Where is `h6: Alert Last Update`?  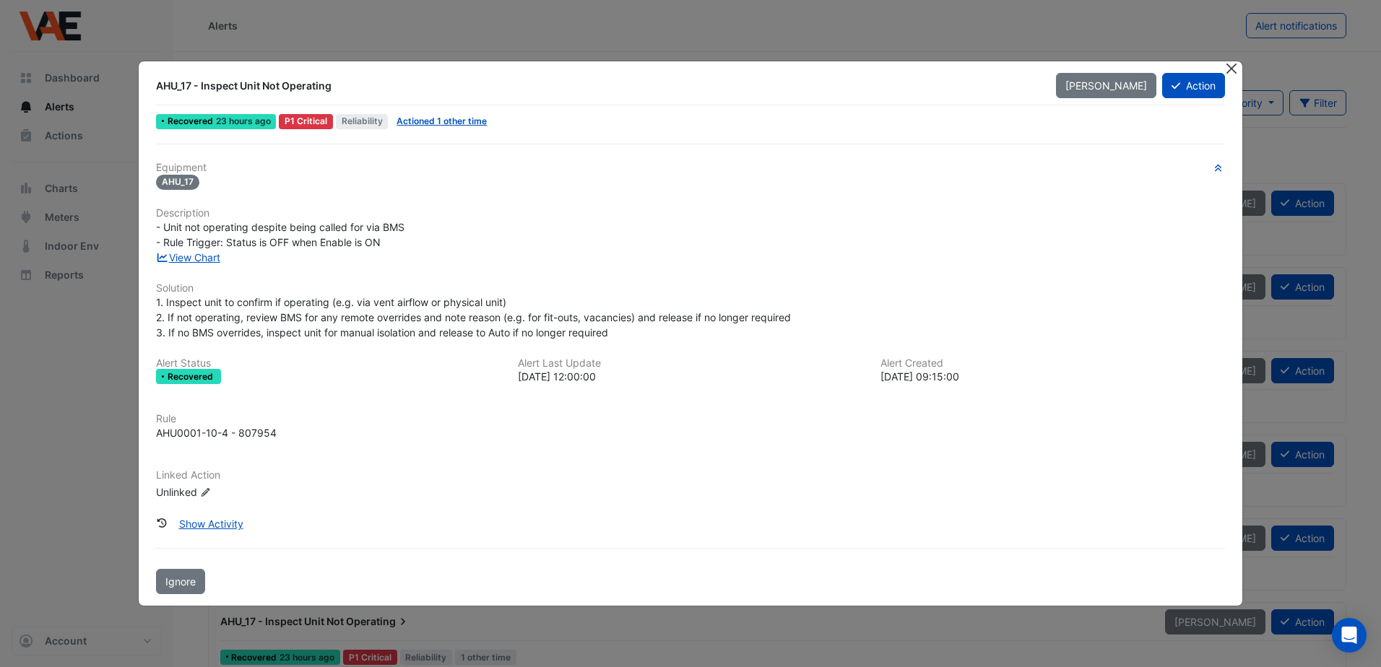
h6: Alert Last Update is located at coordinates (690, 363).